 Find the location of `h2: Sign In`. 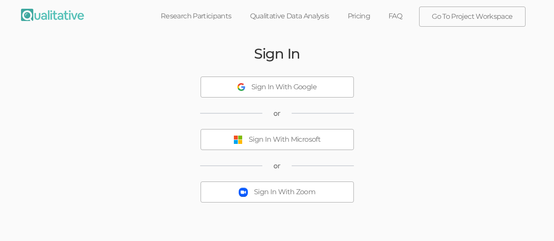

h2: Sign In is located at coordinates (277, 53).